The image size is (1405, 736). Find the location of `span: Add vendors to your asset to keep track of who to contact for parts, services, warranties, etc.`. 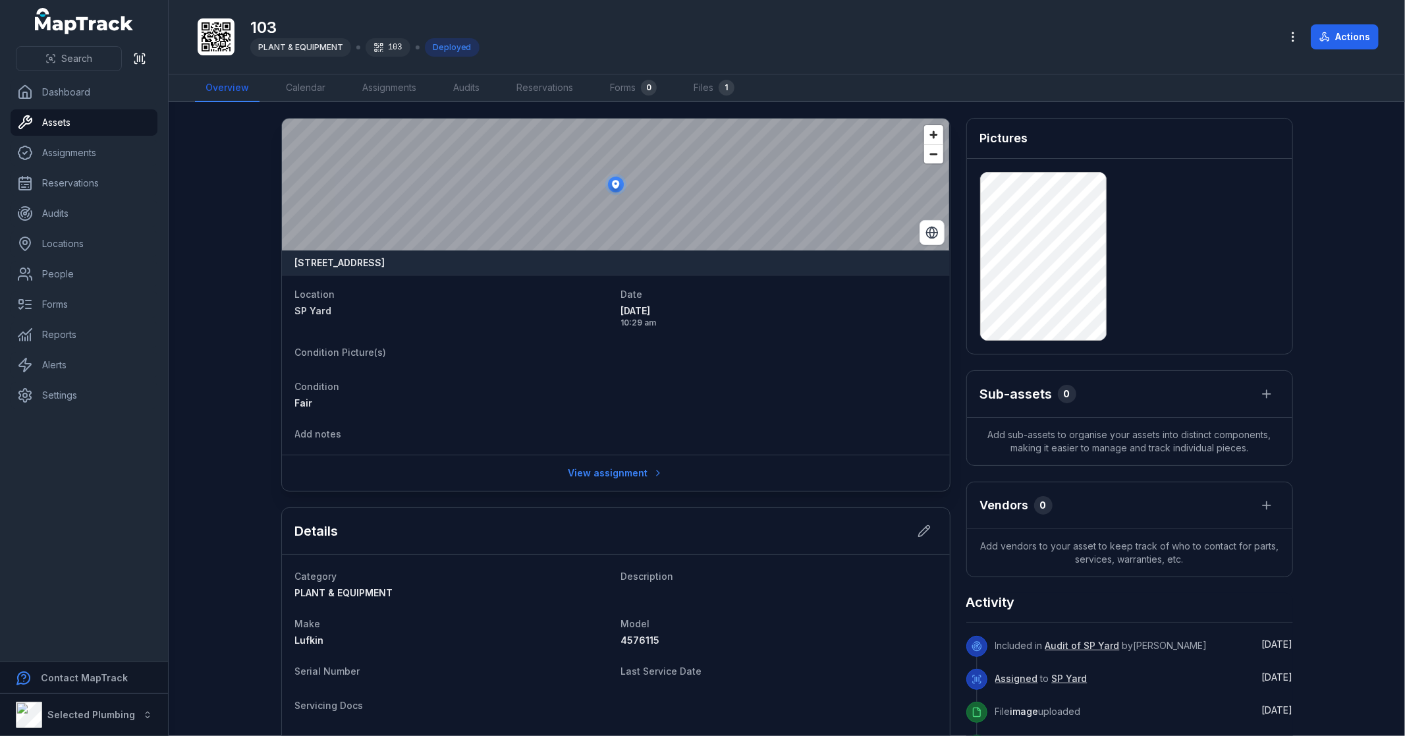

span: Add vendors to your asset to keep track of who to contact for parts, services, warranties, etc. is located at coordinates (1129, 552).